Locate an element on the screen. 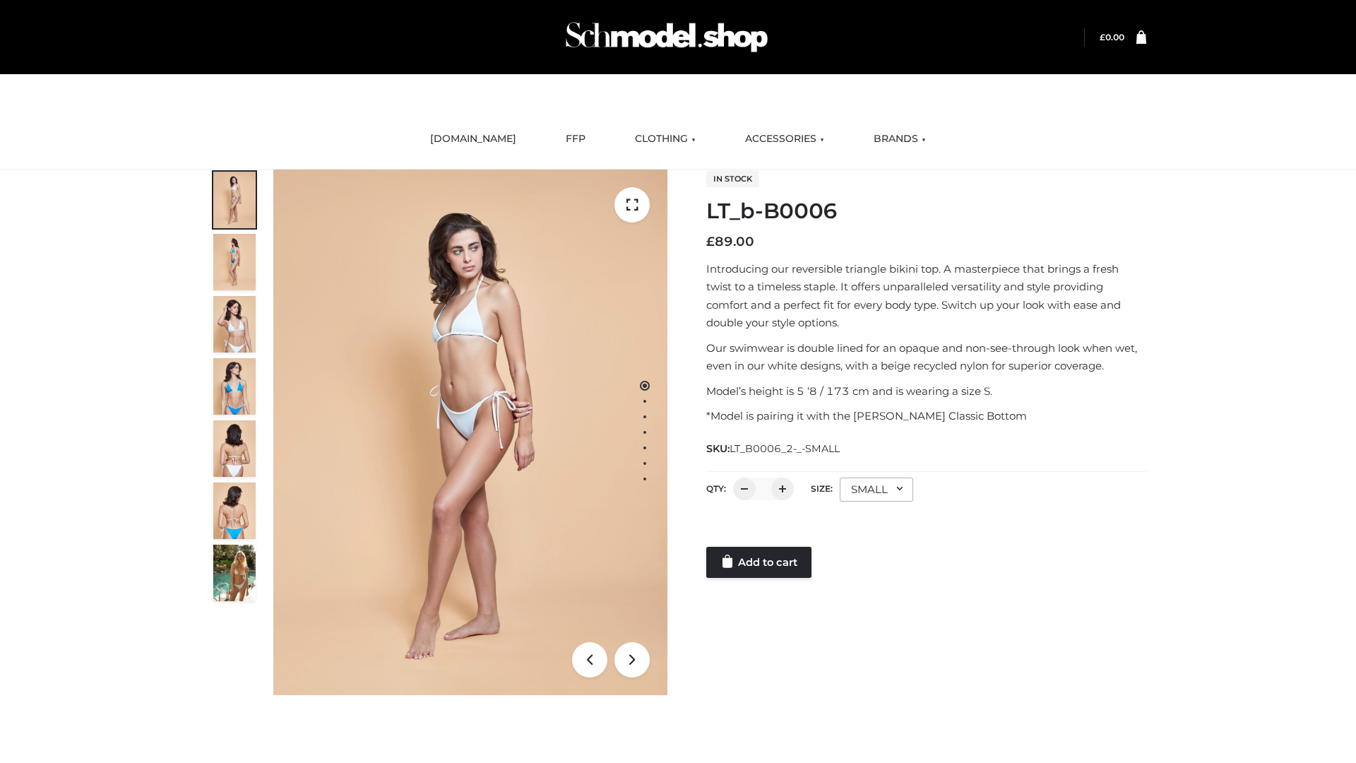  a: BRANDS is located at coordinates (900, 139).